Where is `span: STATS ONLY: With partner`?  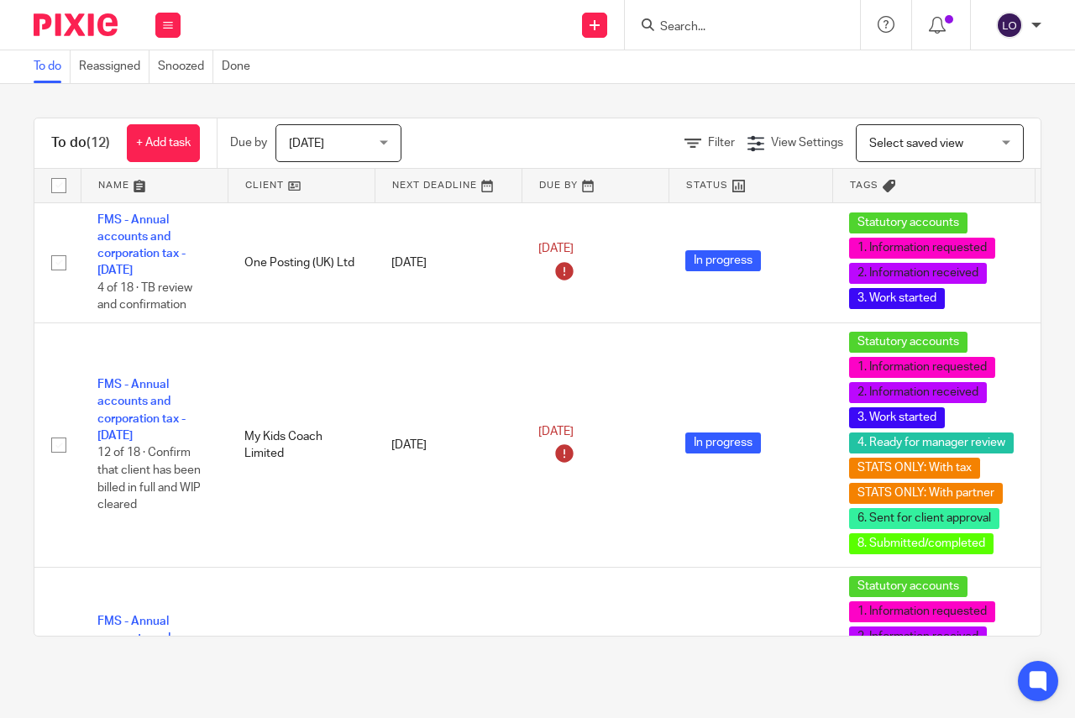 span: STATS ONLY: With partner is located at coordinates (925, 493).